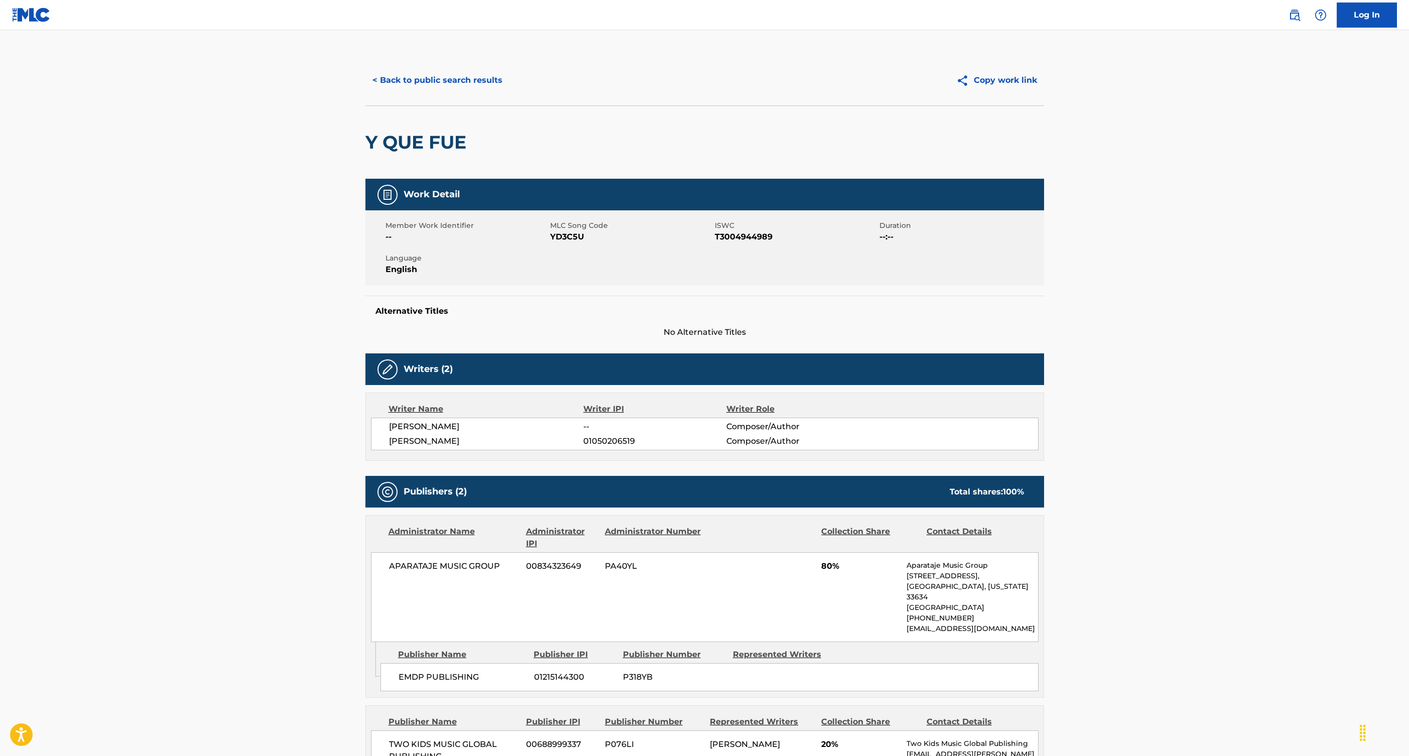  I want to click on button: < Back to public search results, so click(437, 80).